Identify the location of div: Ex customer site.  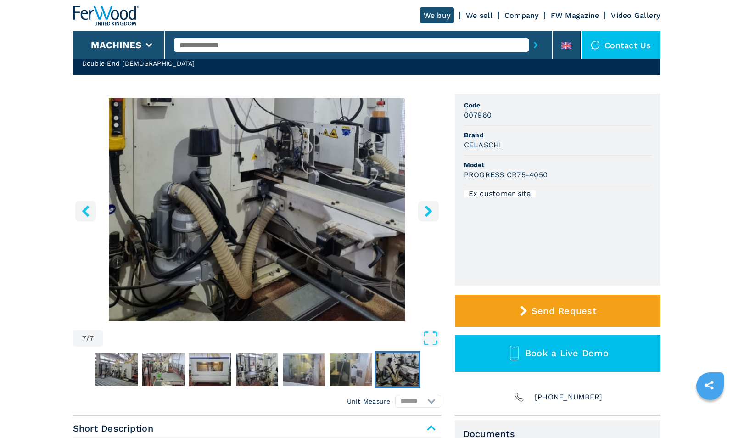
(500, 194).